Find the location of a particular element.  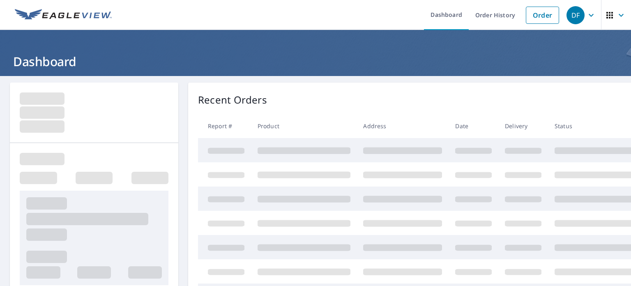

th: Delivery is located at coordinates (523, 126).